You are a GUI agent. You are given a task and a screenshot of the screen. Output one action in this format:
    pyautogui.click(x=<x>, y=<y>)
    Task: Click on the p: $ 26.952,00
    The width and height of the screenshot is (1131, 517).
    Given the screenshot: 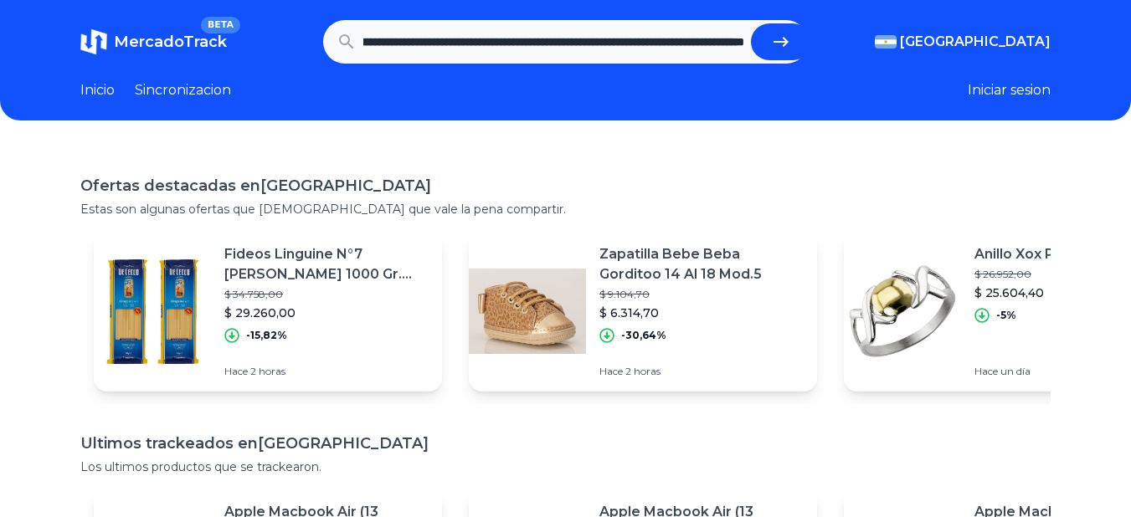 What is the action you would take?
    pyautogui.click(x=1048, y=274)
    